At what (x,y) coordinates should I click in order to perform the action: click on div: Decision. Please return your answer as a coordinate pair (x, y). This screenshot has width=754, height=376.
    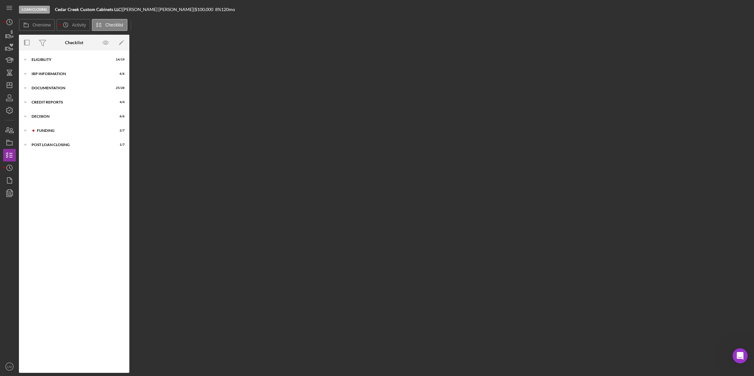
    Looking at the image, I should click on (70, 116).